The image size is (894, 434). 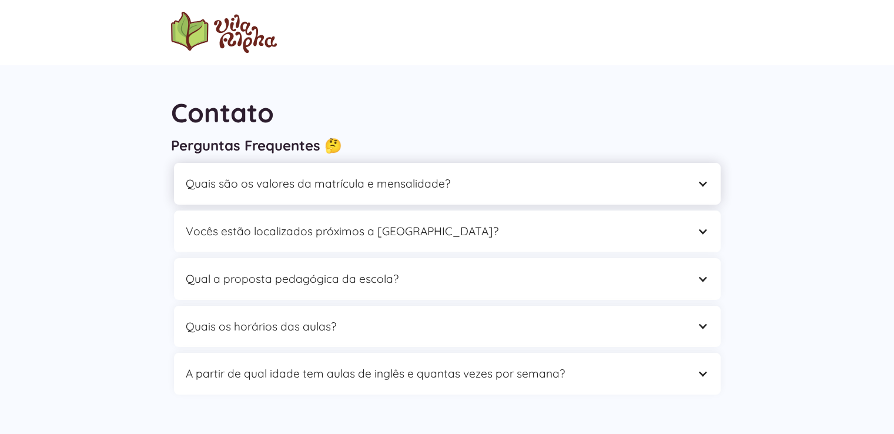 I want to click on h3: Perguntas Frequentes 🤔, so click(x=447, y=145).